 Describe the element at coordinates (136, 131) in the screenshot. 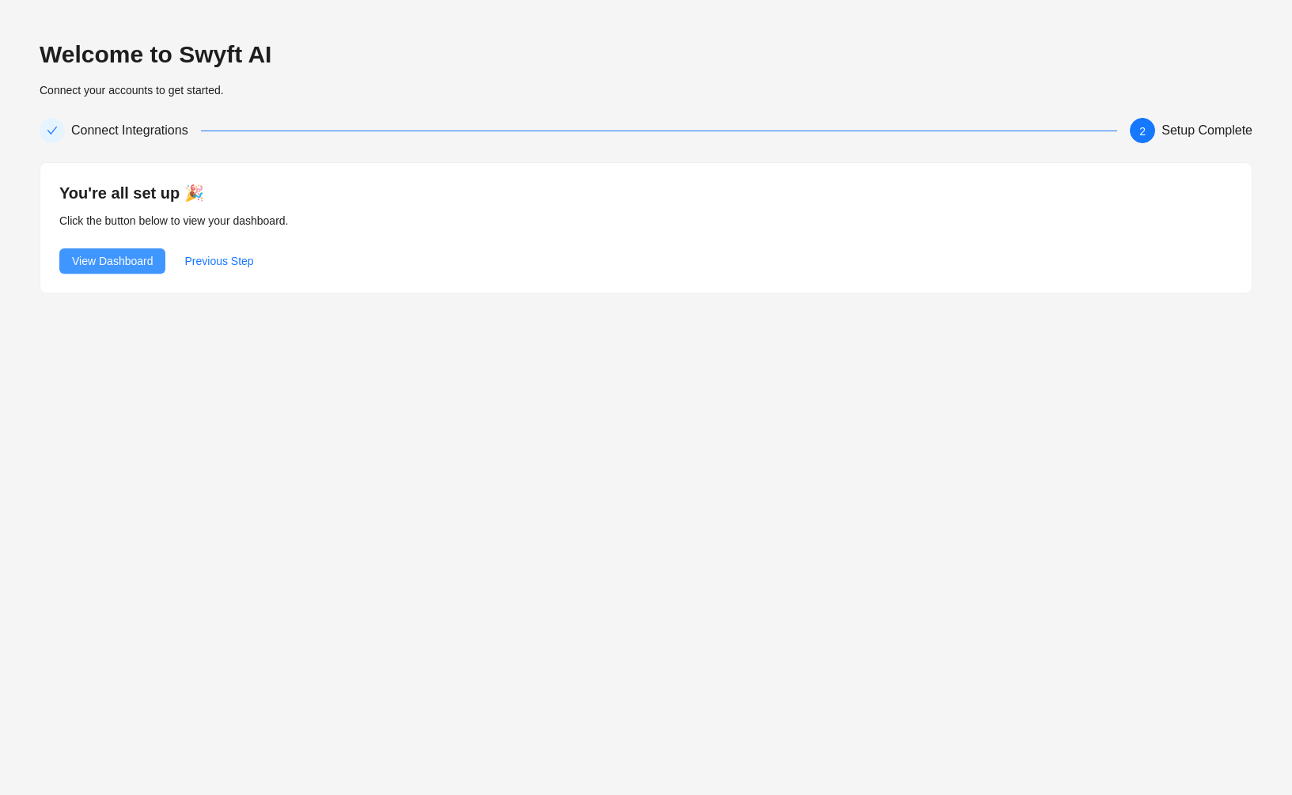

I see `div: Connect Integrations` at that location.